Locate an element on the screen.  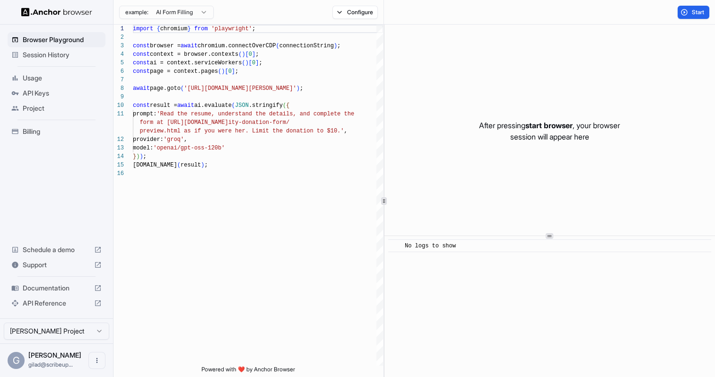
span: page = context.pages is located at coordinates (184, 71).